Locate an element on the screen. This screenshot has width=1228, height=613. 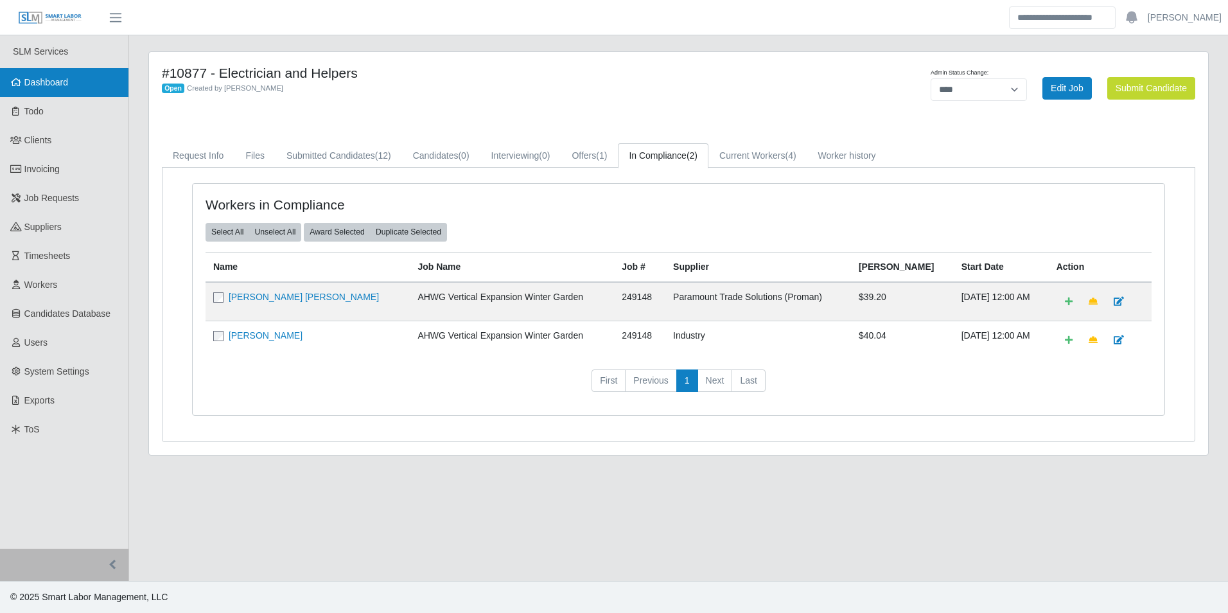
span: Job Requests is located at coordinates (52, 198).